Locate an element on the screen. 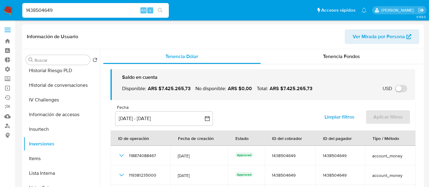 This screenshot has height=187, width=429. button: IV Challenges is located at coordinates (62, 100).